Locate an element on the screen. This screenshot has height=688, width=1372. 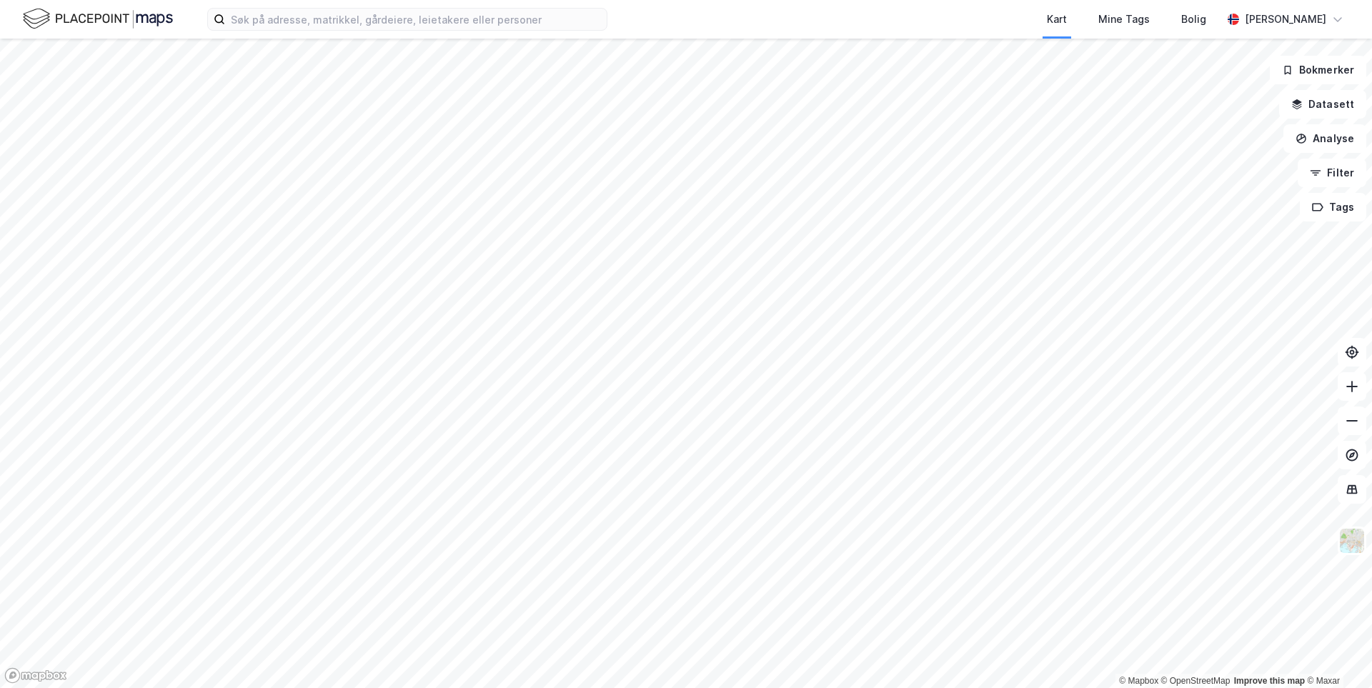
div: Bolig is located at coordinates (1193, 19).